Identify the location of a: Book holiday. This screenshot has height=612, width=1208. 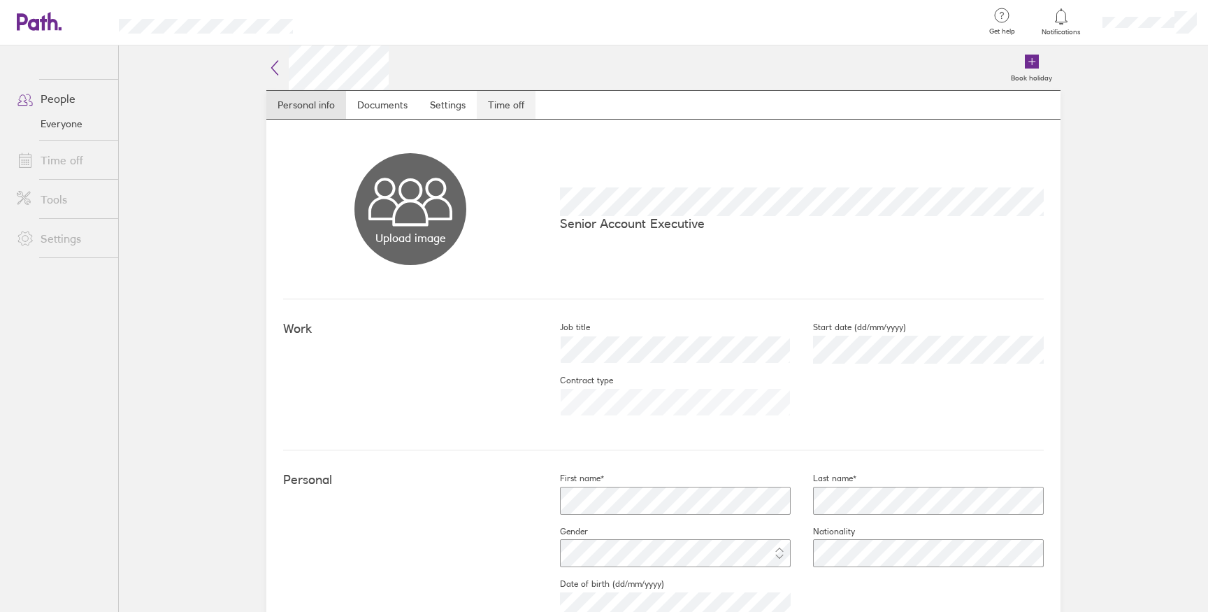
(1031, 68).